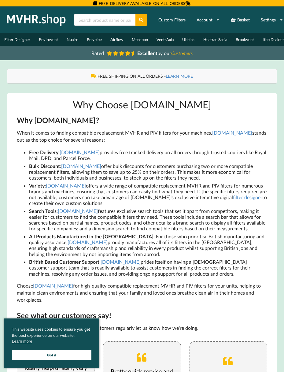 Image resolution: width=284 pixels, height=372 pixels. Describe the element at coordinates (117, 39) in the screenshot. I see `a: Airflow` at that location.